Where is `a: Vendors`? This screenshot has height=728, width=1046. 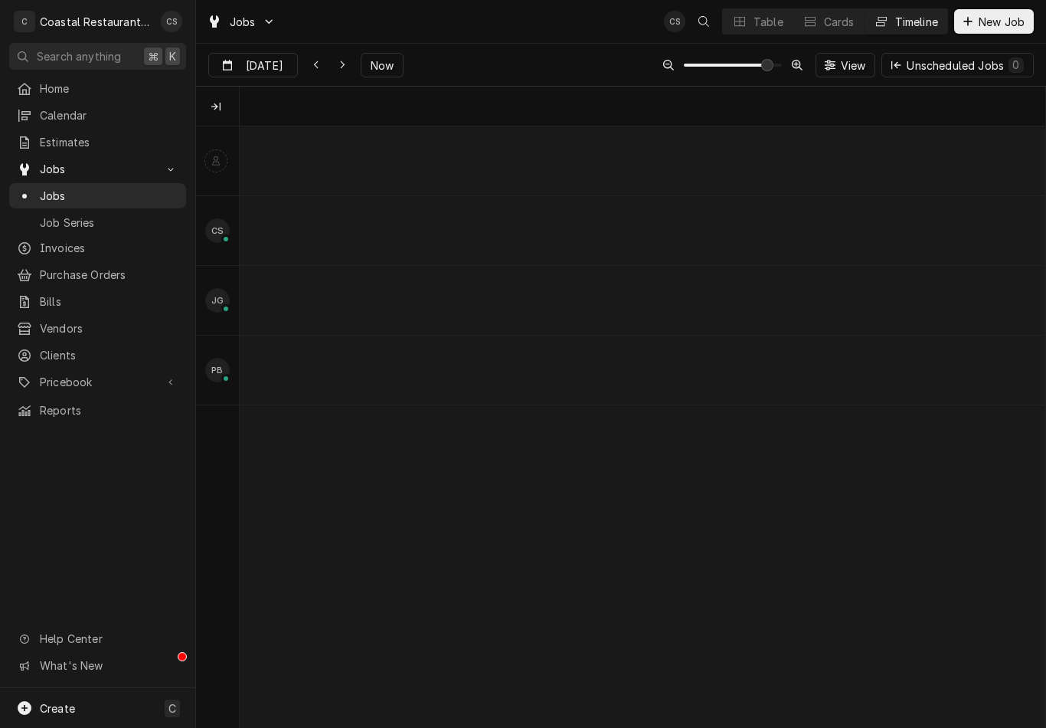
a: Vendors is located at coordinates (97, 328).